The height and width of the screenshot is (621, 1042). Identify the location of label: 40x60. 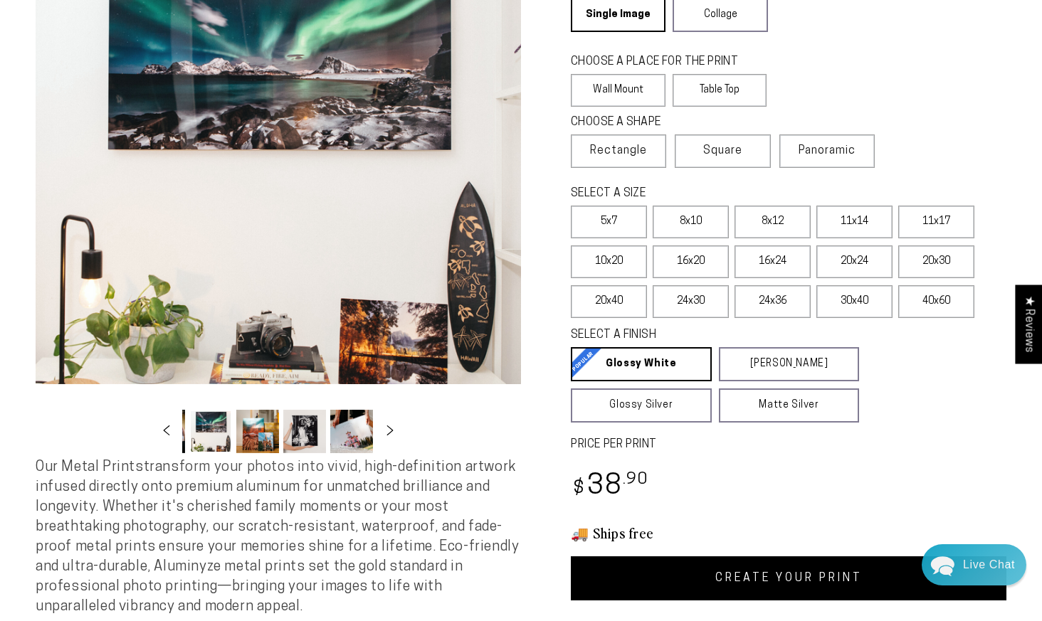
(936, 302).